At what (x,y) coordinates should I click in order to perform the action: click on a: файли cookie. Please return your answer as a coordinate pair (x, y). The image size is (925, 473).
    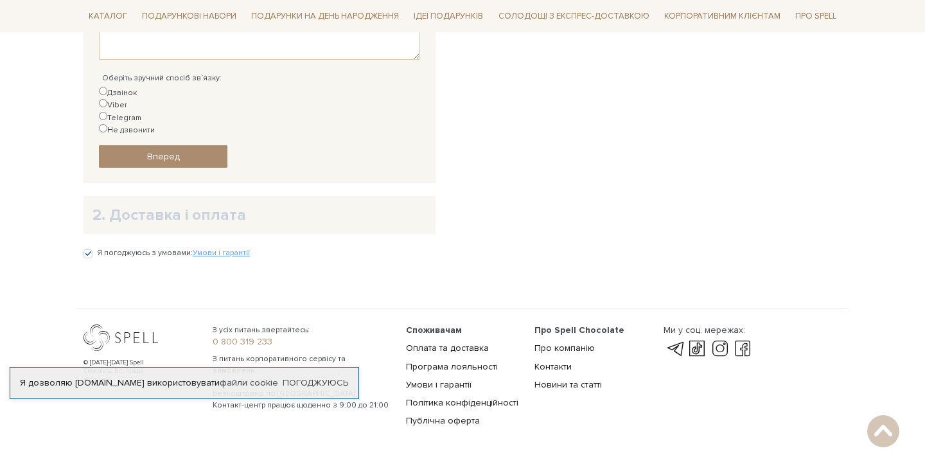
    Looking at the image, I should click on (249, 382).